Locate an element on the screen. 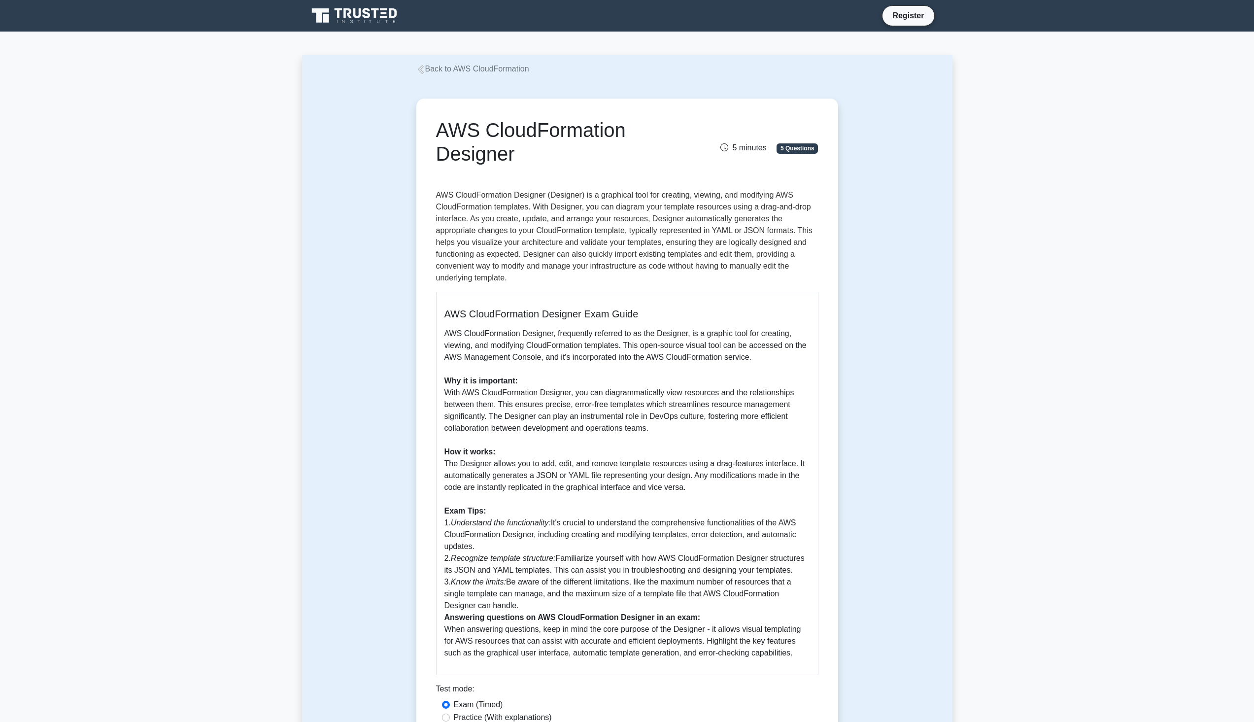  p: AWS CloudFormation Designer (Designer) is a graphical tool for creating, viewing, and modifying A... is located at coordinates (627, 237).